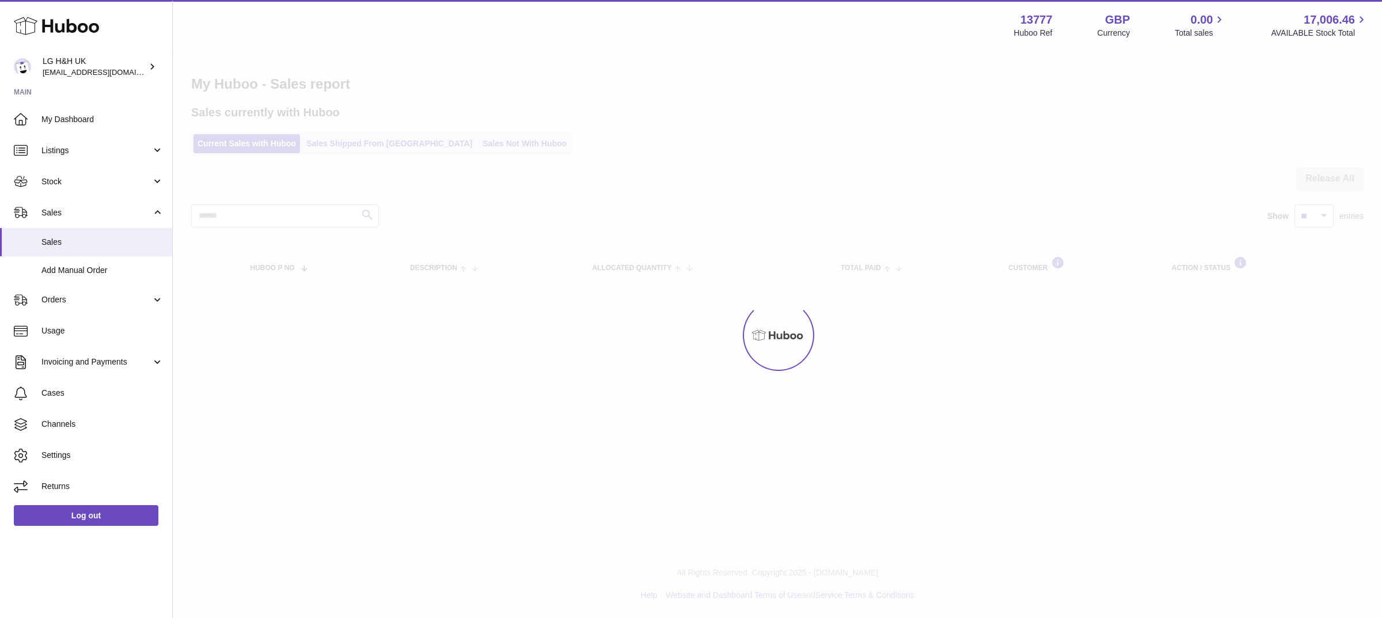  What do you see at coordinates (96, 150) in the screenshot?
I see `span: Listings` at bounding box center [96, 150].